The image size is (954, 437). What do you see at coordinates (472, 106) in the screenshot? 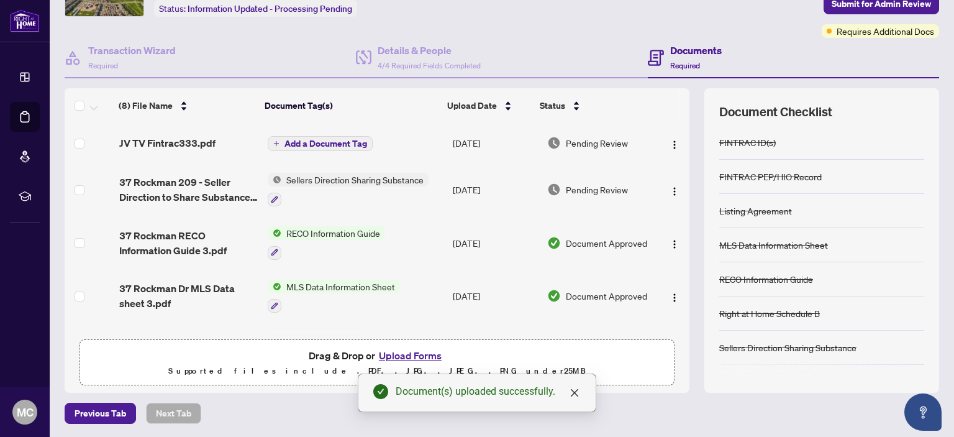
I see `span: Upload Date` at bounding box center [472, 106].